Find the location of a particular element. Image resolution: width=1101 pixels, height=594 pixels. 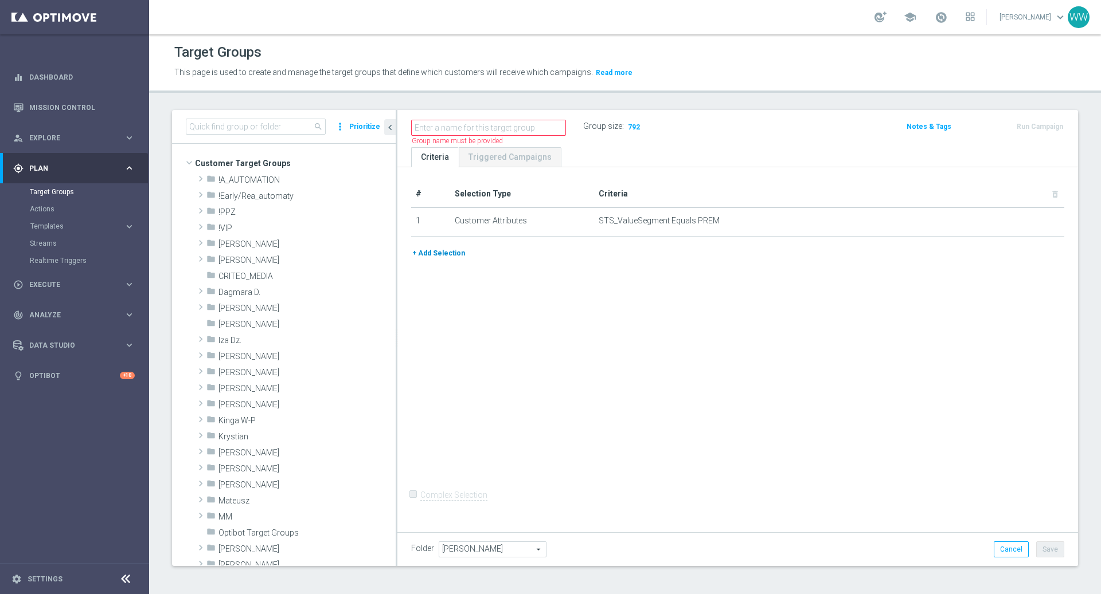

a: Optibot is located at coordinates (75, 375).